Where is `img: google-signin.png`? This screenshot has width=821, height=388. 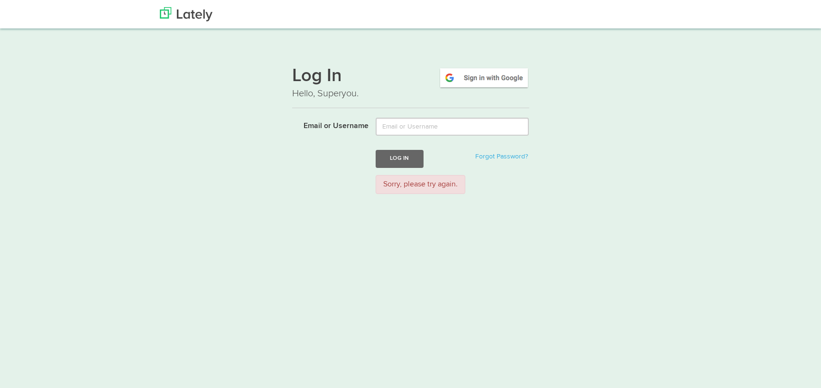 img: google-signin.png is located at coordinates (484, 78).